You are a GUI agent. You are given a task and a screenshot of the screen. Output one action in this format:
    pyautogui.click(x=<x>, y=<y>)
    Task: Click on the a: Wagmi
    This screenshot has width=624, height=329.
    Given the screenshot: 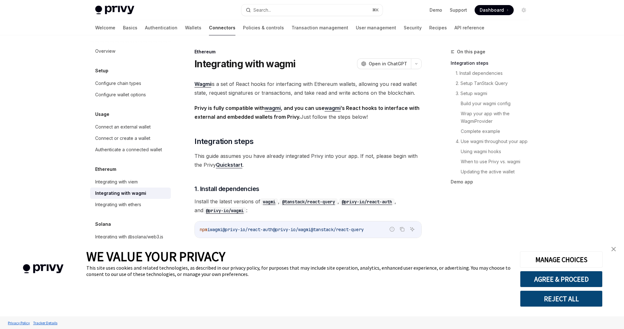 What is the action you would take?
    pyautogui.click(x=203, y=84)
    